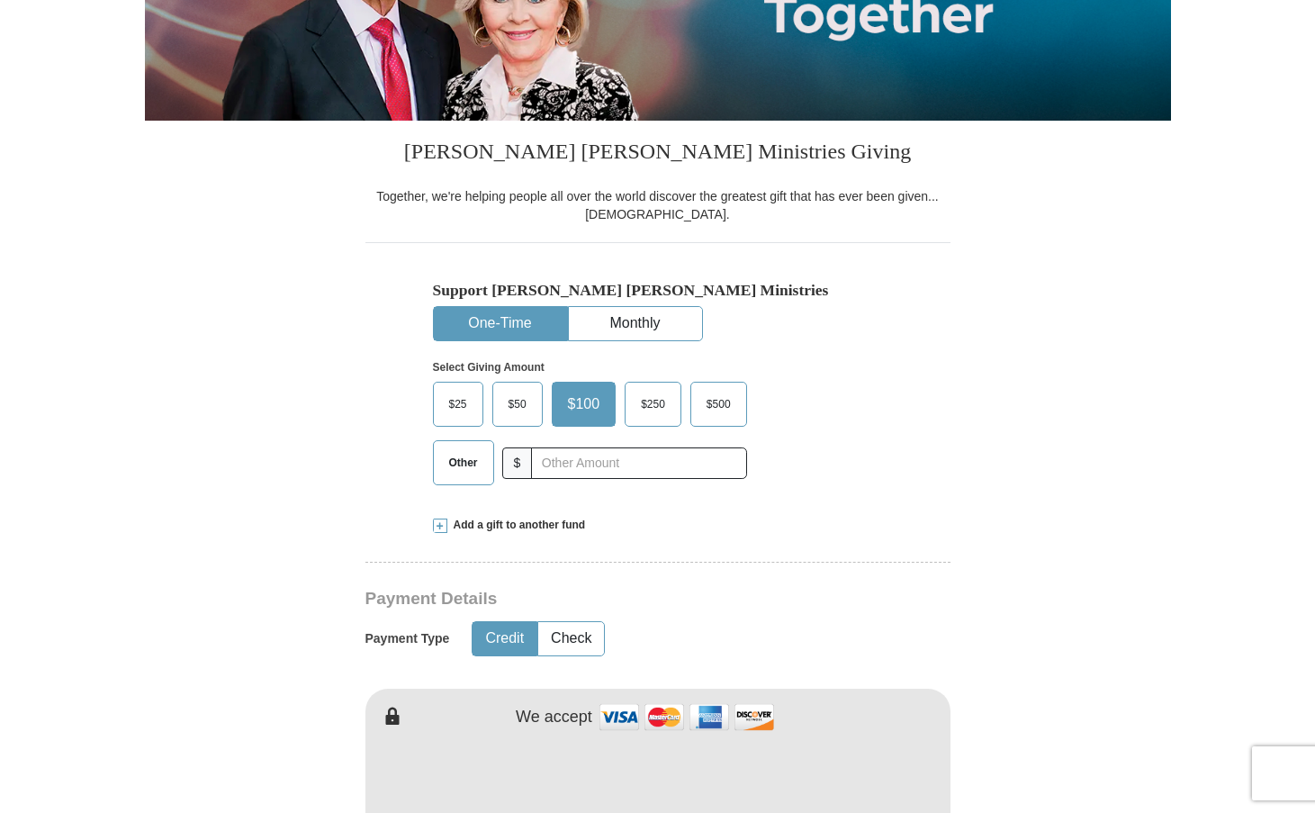  Describe the element at coordinates (408, 638) in the screenshot. I see `h5: Payment Type` at that location.